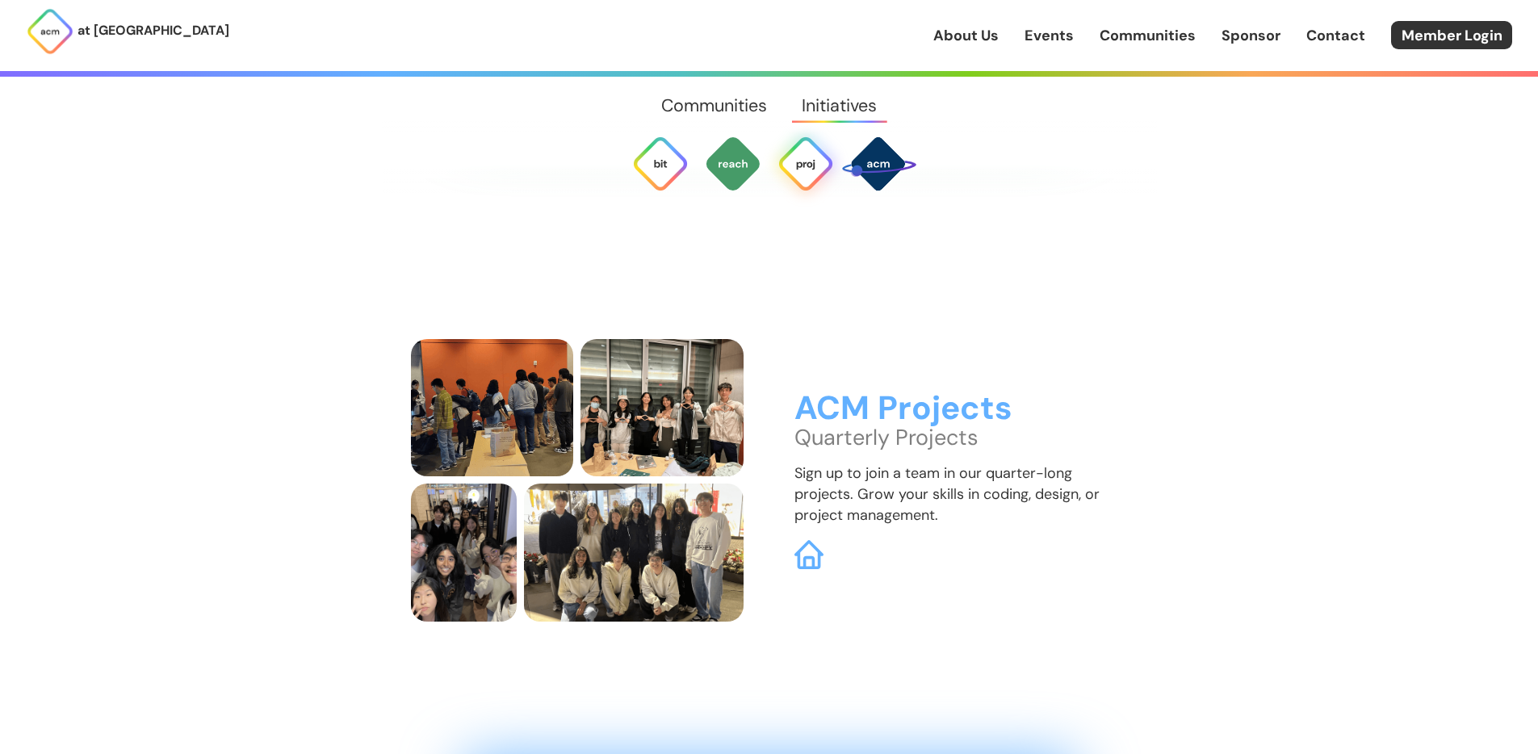 The width and height of the screenshot is (1538, 754). I want to click on img: ACM Projects Website, so click(809, 555).